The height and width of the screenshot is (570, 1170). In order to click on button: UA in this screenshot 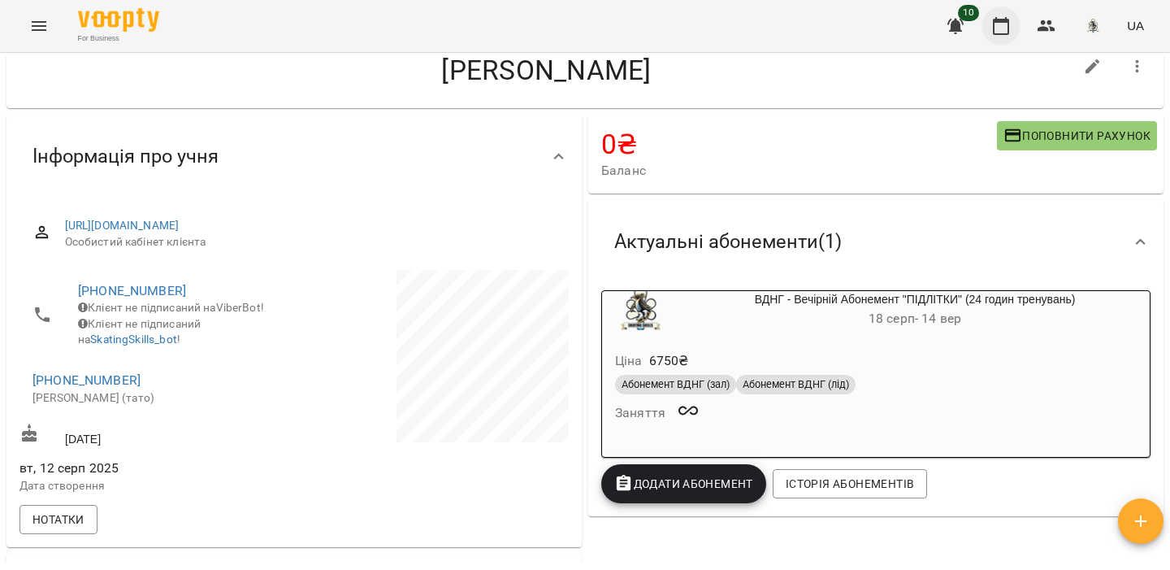, I will do `click(1135, 25)`.